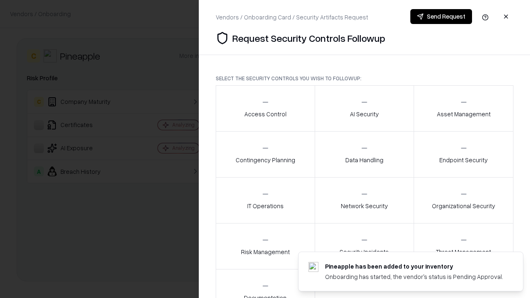 Image resolution: width=530 pixels, height=298 pixels. What do you see at coordinates (463, 246) in the screenshot?
I see `button: Threat Management` at bounding box center [463, 246].